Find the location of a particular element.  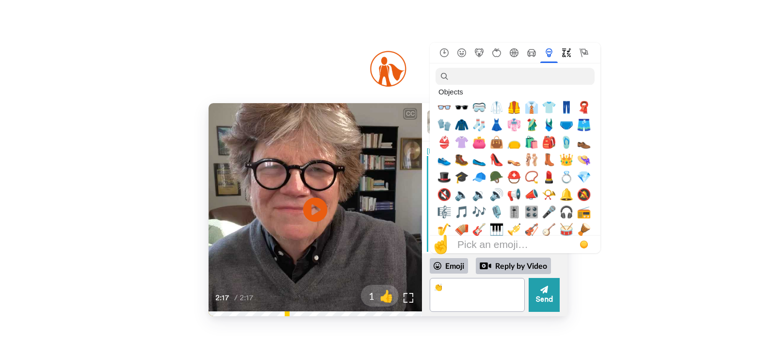

img: Profile Image is located at coordinates (439, 122).